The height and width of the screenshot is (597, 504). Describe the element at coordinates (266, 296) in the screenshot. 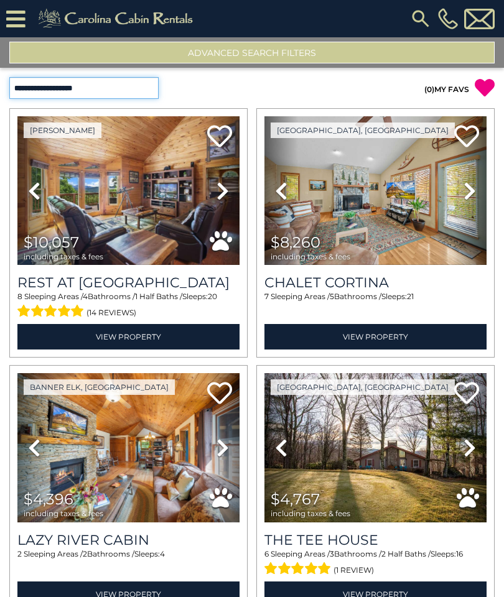

I see `span: 7` at that location.